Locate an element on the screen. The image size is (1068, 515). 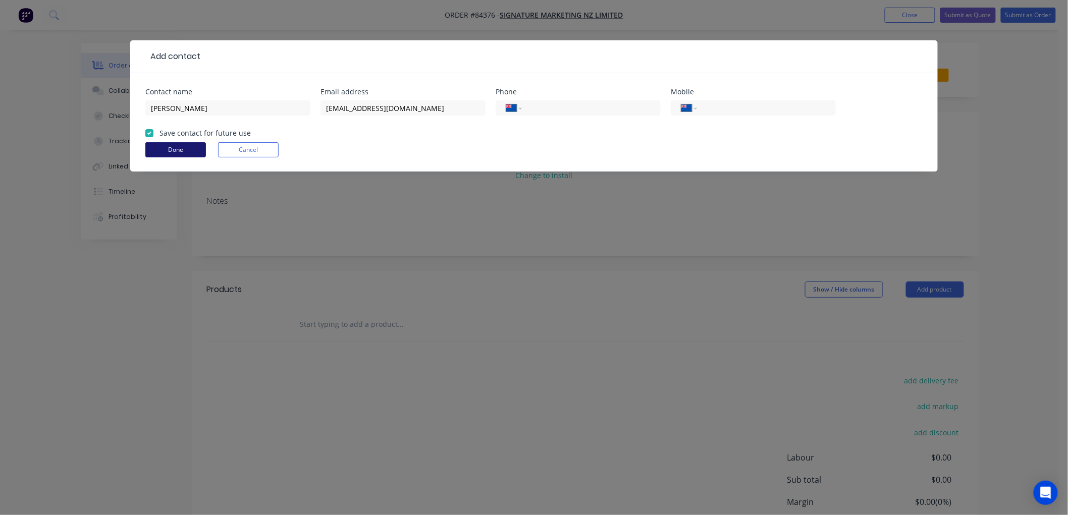
div: Contact name is located at coordinates (228, 92).